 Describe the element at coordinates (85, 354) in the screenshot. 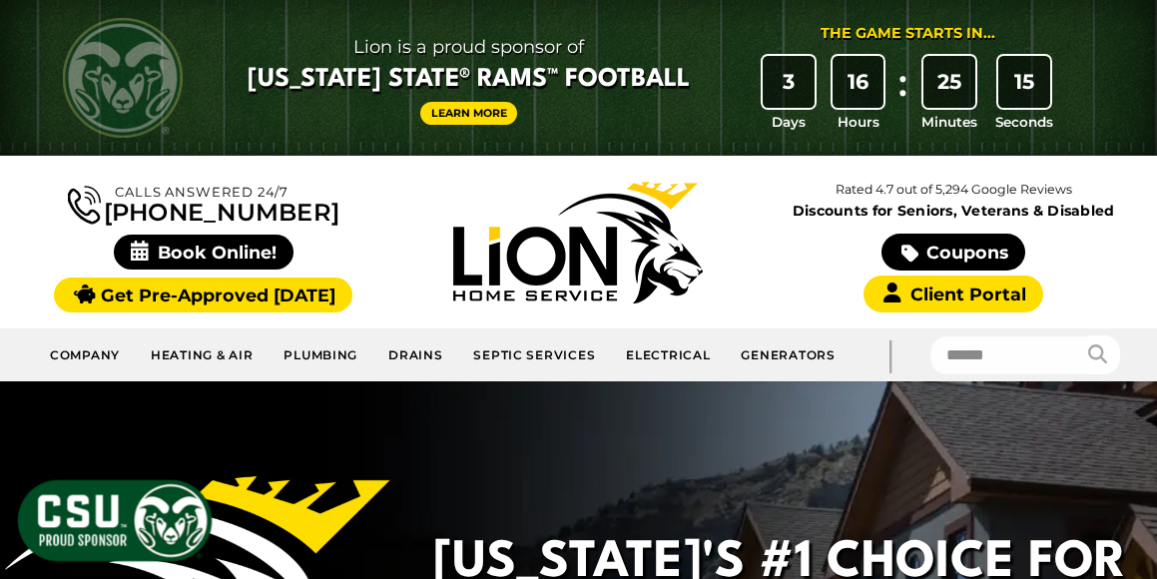

I see `a: Company` at that location.